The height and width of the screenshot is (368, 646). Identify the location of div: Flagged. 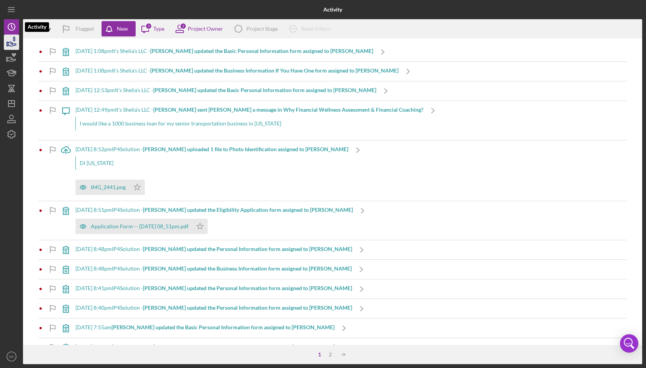
(85, 29).